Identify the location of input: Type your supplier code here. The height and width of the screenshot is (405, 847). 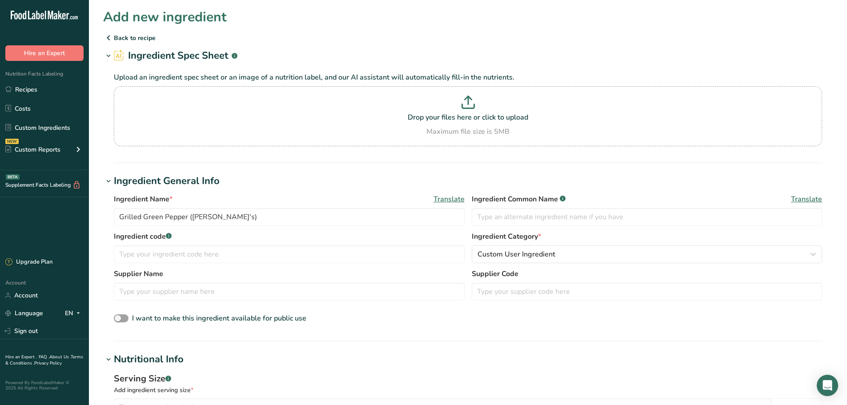
(647, 292).